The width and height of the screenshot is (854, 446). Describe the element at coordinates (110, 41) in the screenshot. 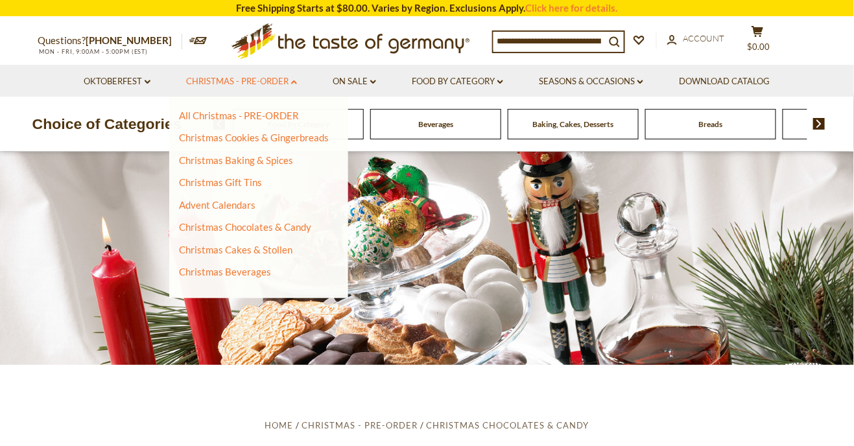

I see `p: Questions?` at that location.